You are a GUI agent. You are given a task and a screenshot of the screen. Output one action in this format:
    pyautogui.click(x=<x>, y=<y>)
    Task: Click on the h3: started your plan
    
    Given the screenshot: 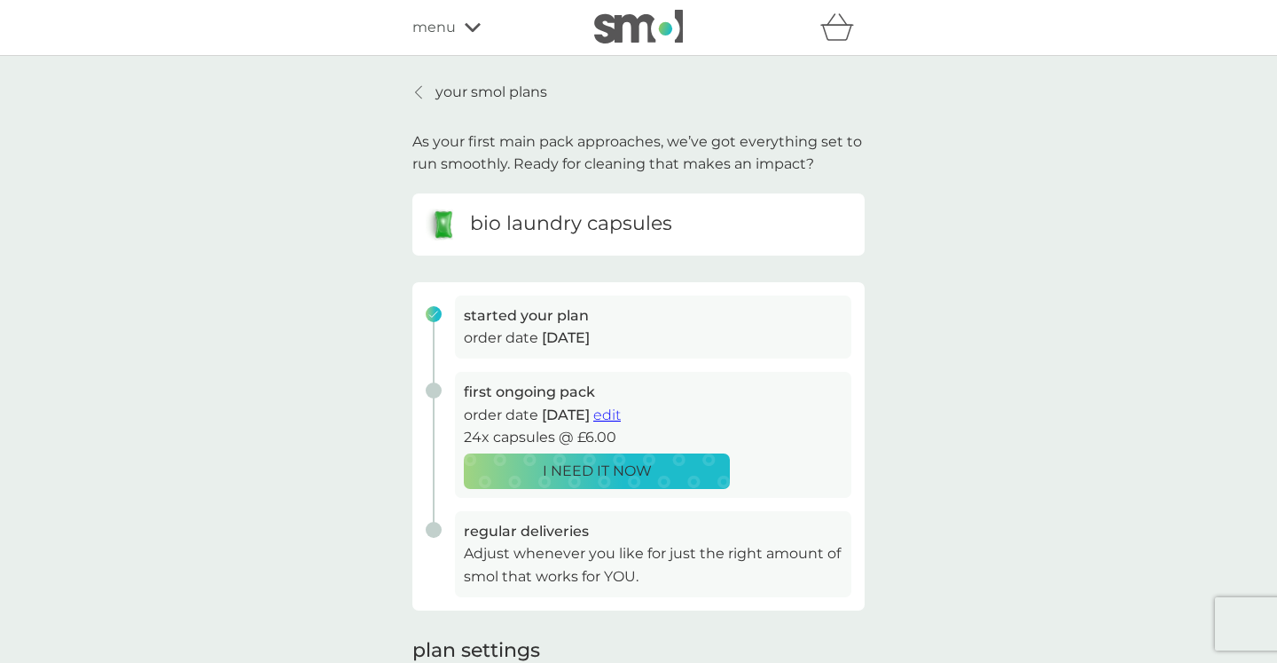 What is the action you would take?
    pyautogui.click(x=653, y=316)
    